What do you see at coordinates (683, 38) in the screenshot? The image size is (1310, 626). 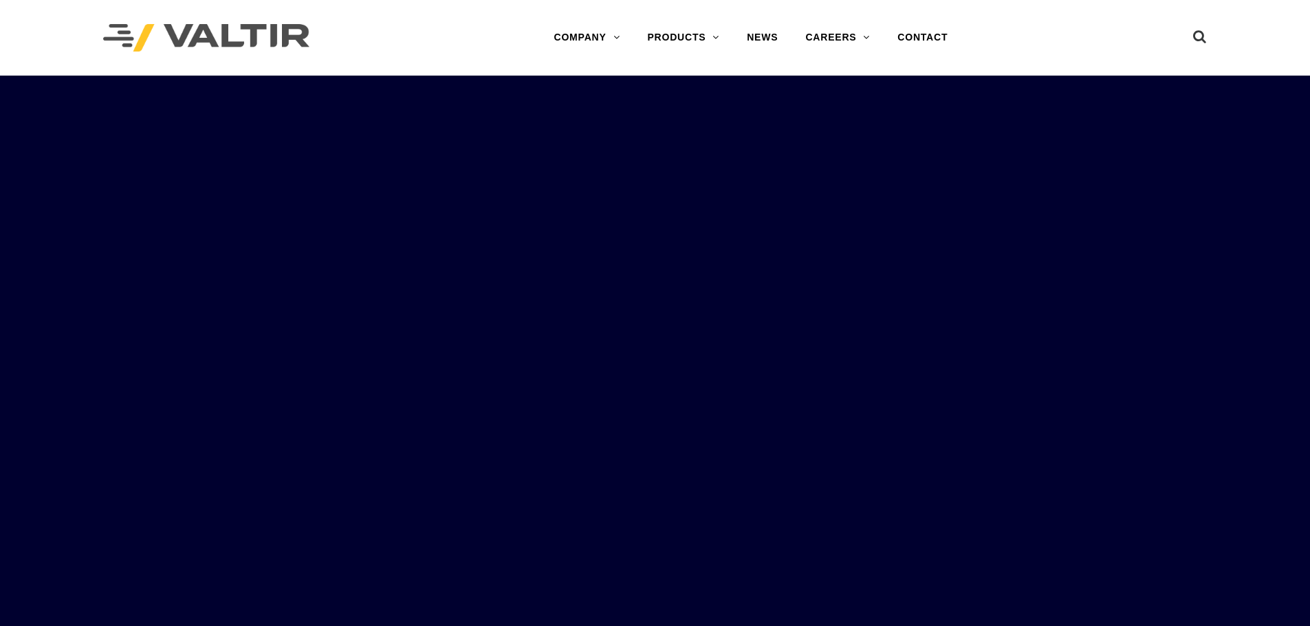 I see `a: PRODUCTS` at bounding box center [683, 38].